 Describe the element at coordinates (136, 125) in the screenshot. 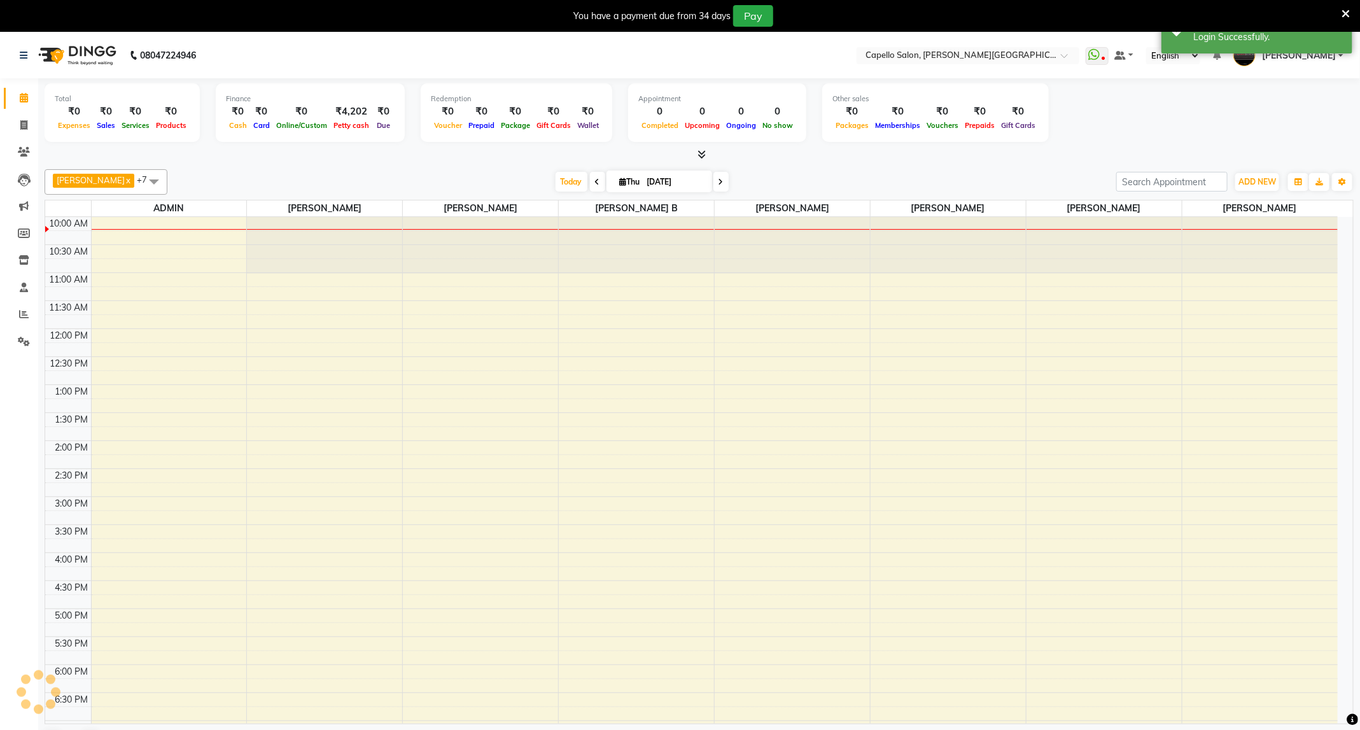

I see `span: Services` at that location.